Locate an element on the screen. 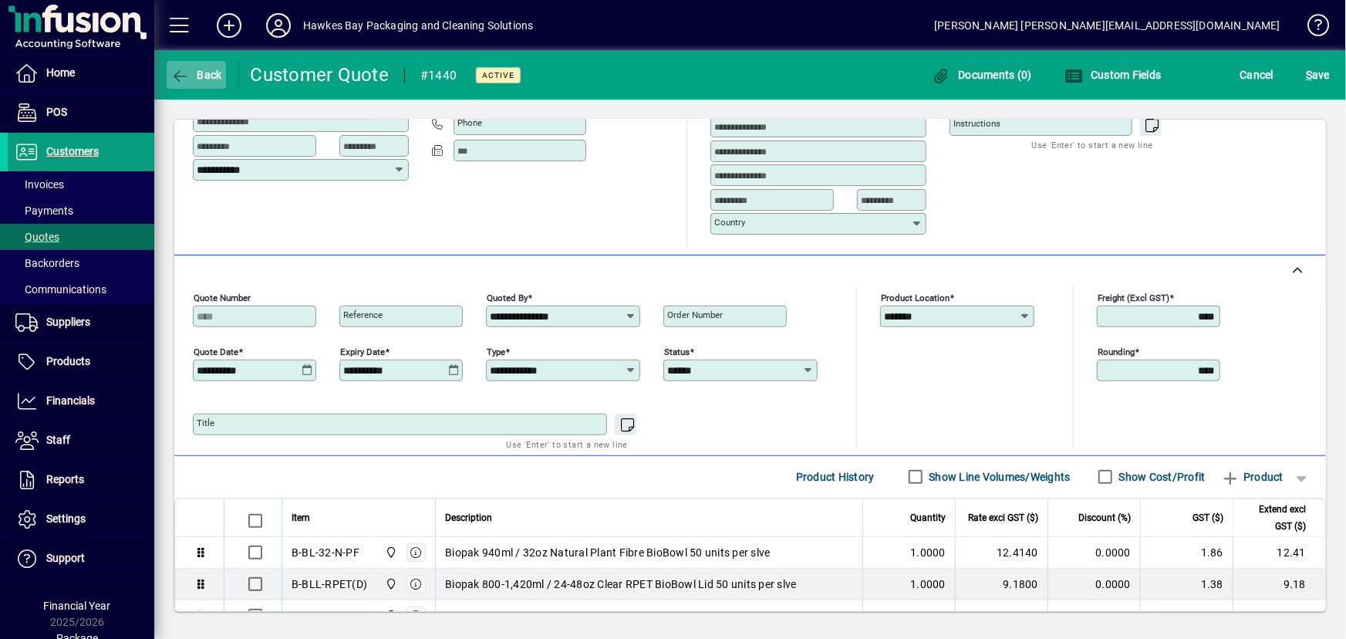  span: Product is located at coordinates (1252, 477).